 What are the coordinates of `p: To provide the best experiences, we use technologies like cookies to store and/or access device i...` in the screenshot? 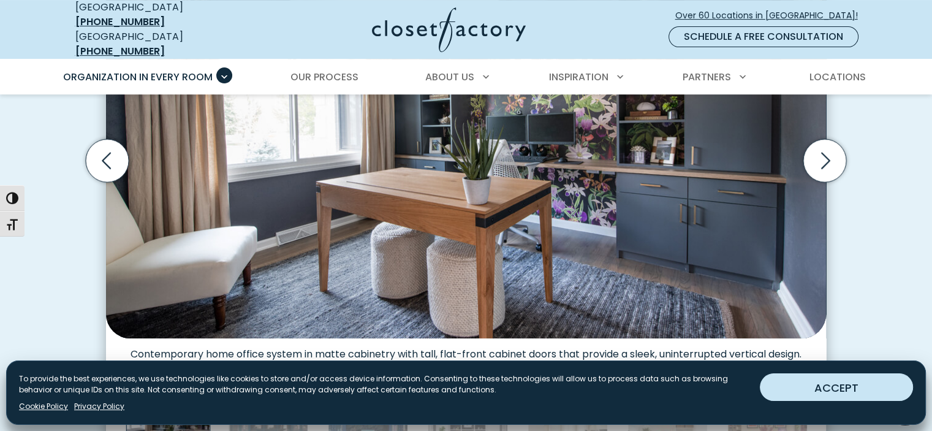 It's located at (384, 384).